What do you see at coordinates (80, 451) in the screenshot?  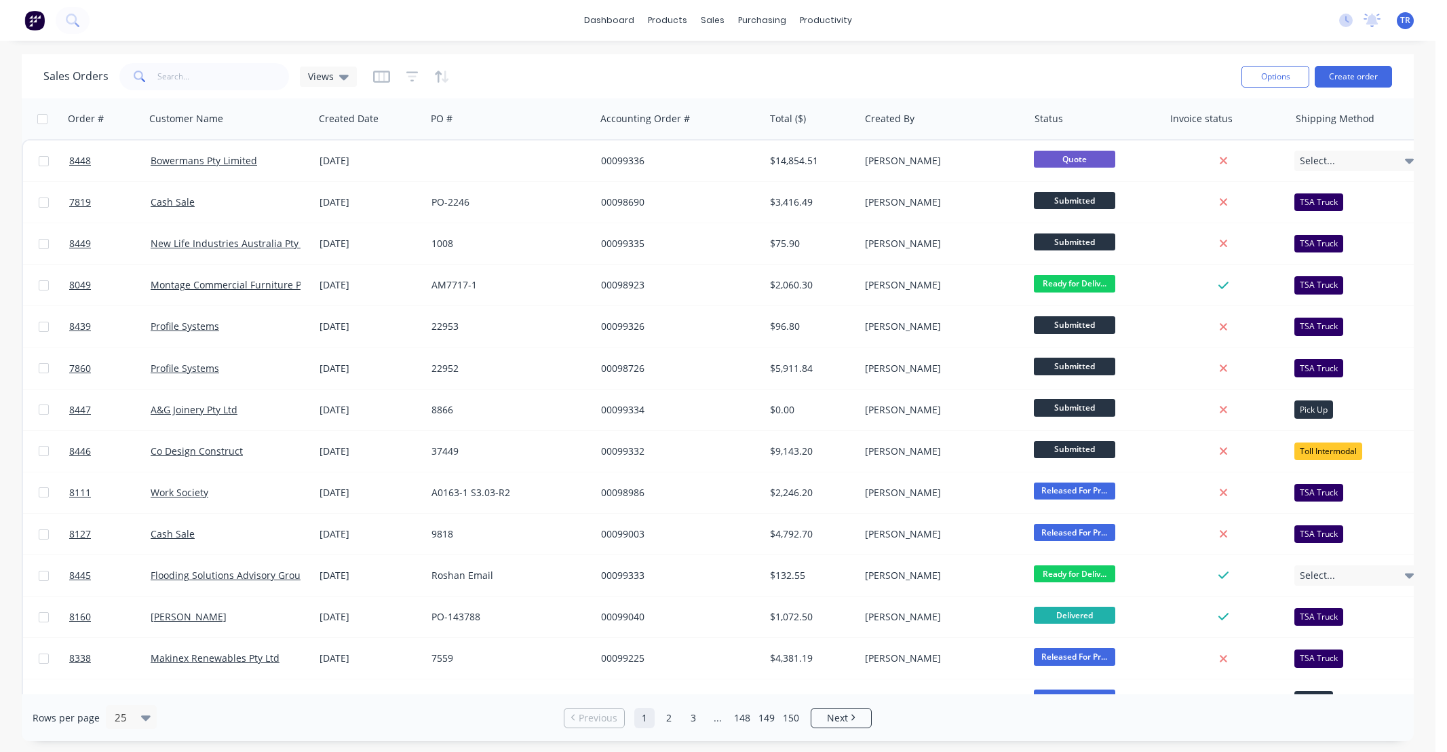 I see `span: 8446` at bounding box center [80, 451].